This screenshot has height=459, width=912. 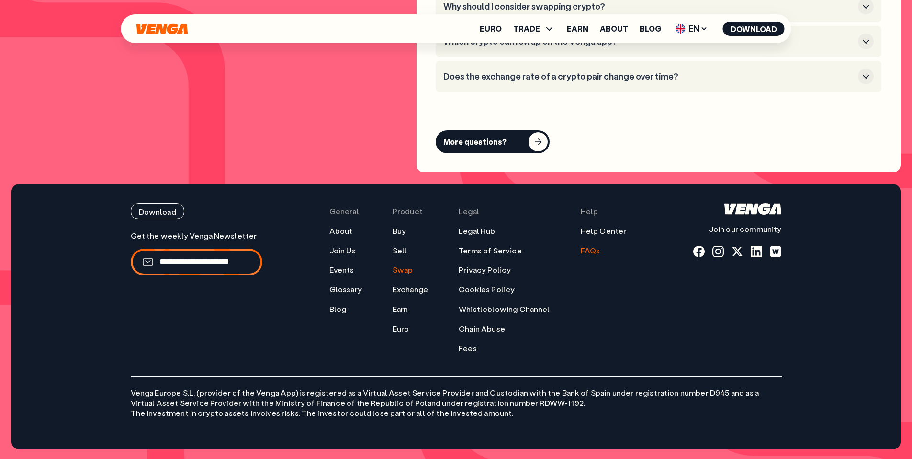 I want to click on a: Join Us, so click(x=342, y=250).